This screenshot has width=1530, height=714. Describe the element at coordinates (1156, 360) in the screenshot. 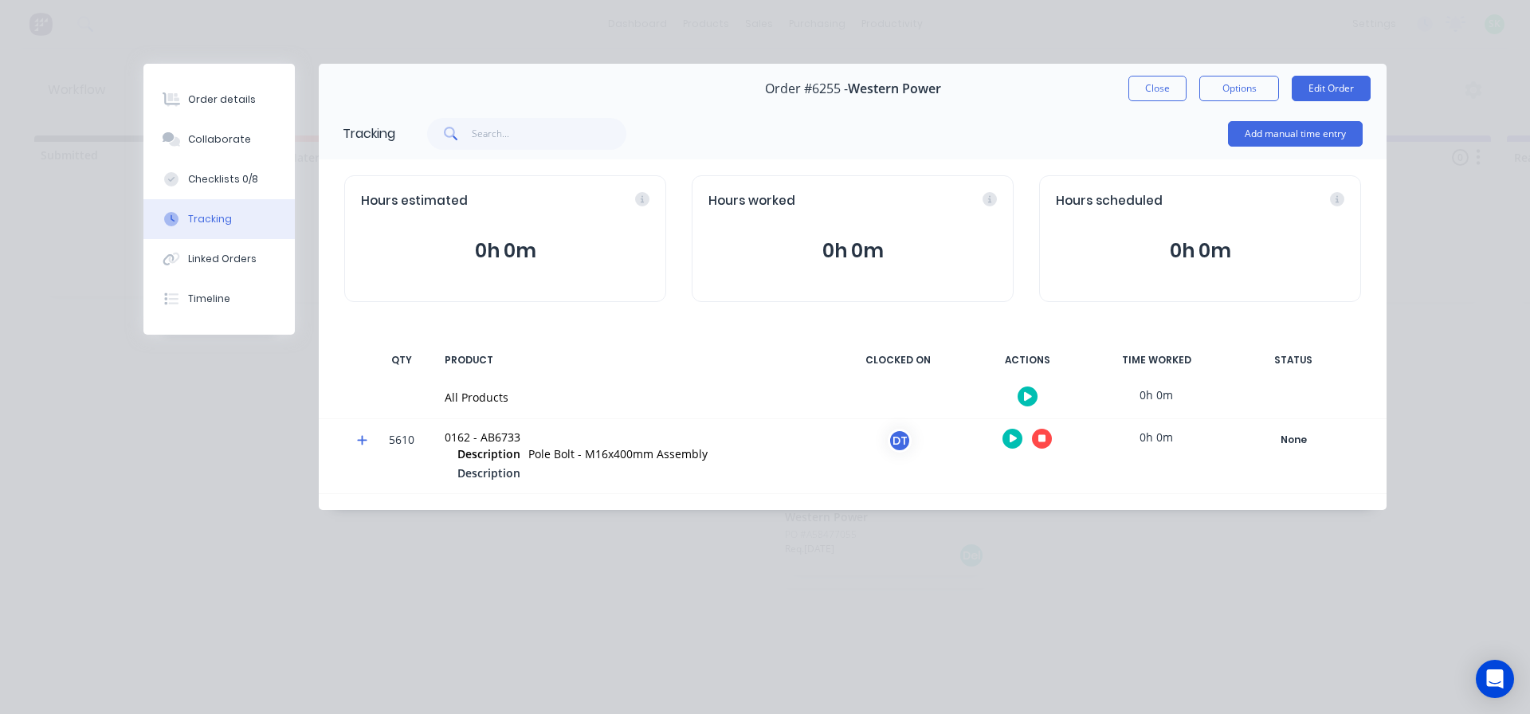

I see `div: TIME WORKED` at that location.